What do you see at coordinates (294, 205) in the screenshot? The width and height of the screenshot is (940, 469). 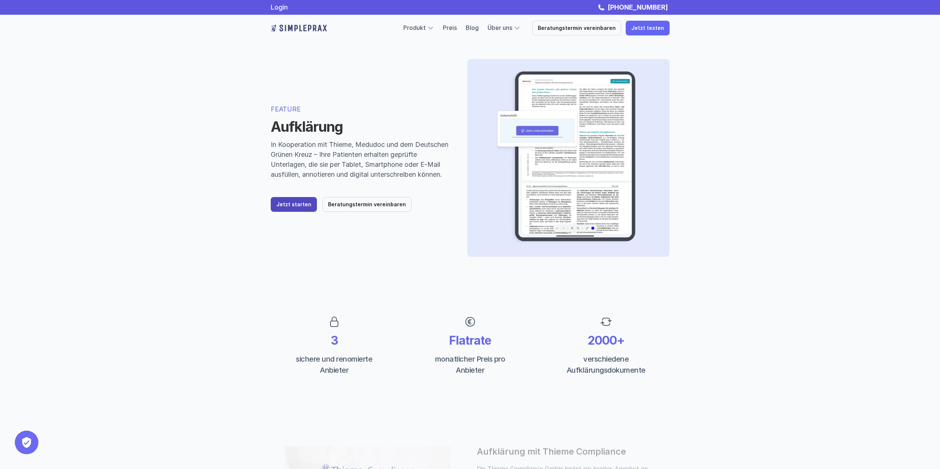 I see `a: Jetzt starten` at bounding box center [294, 205].